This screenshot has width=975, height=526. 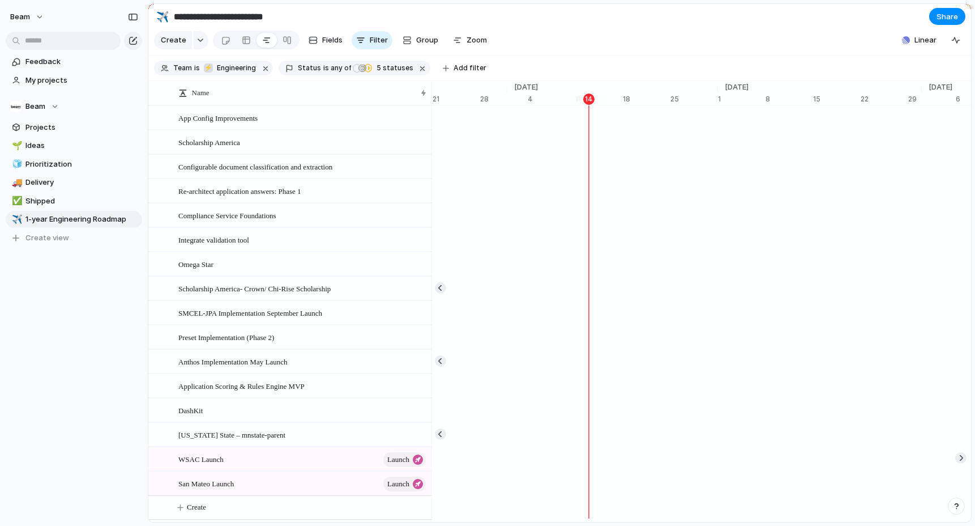 I want to click on span: San Mateo Launch, so click(x=206, y=483).